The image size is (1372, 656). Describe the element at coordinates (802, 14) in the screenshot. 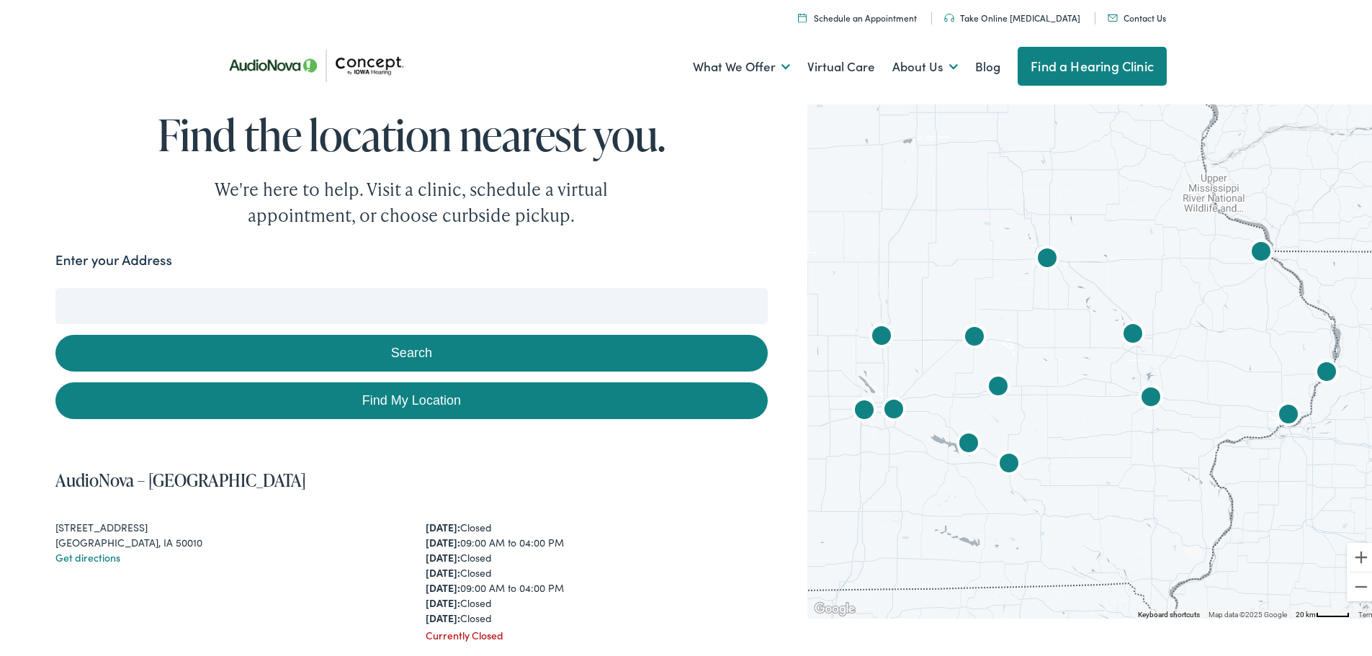

I see `img: A calendar icon to schedule an appointment at Concept by Iowa Hearing.` at that location.